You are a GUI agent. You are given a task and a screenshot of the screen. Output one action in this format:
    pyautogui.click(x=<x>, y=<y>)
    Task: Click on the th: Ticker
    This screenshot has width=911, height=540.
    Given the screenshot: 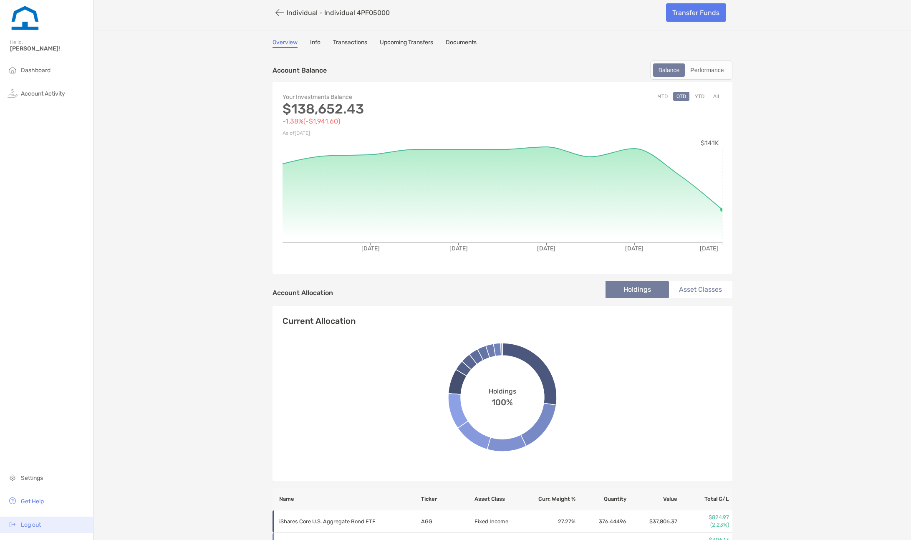 What is the action you would take?
    pyautogui.click(x=447, y=499)
    